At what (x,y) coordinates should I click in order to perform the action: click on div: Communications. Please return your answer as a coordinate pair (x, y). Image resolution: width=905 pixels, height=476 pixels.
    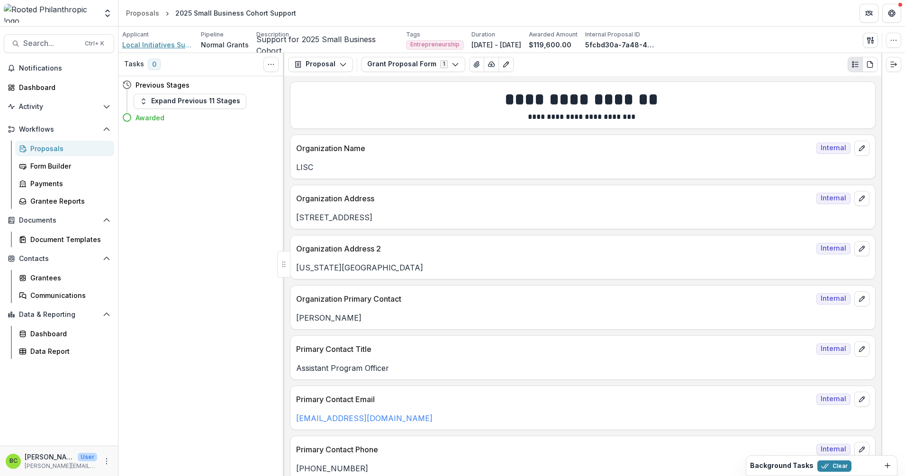
    Looking at the image, I should click on (68, 295).